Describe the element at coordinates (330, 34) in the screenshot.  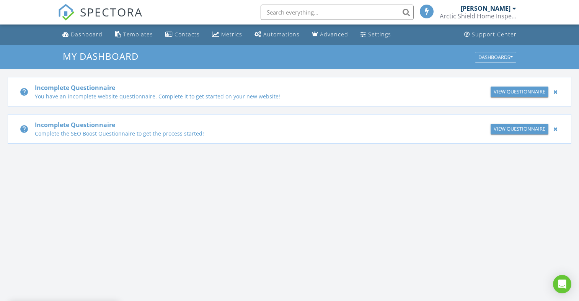
I see `a: Advanced` at that location.